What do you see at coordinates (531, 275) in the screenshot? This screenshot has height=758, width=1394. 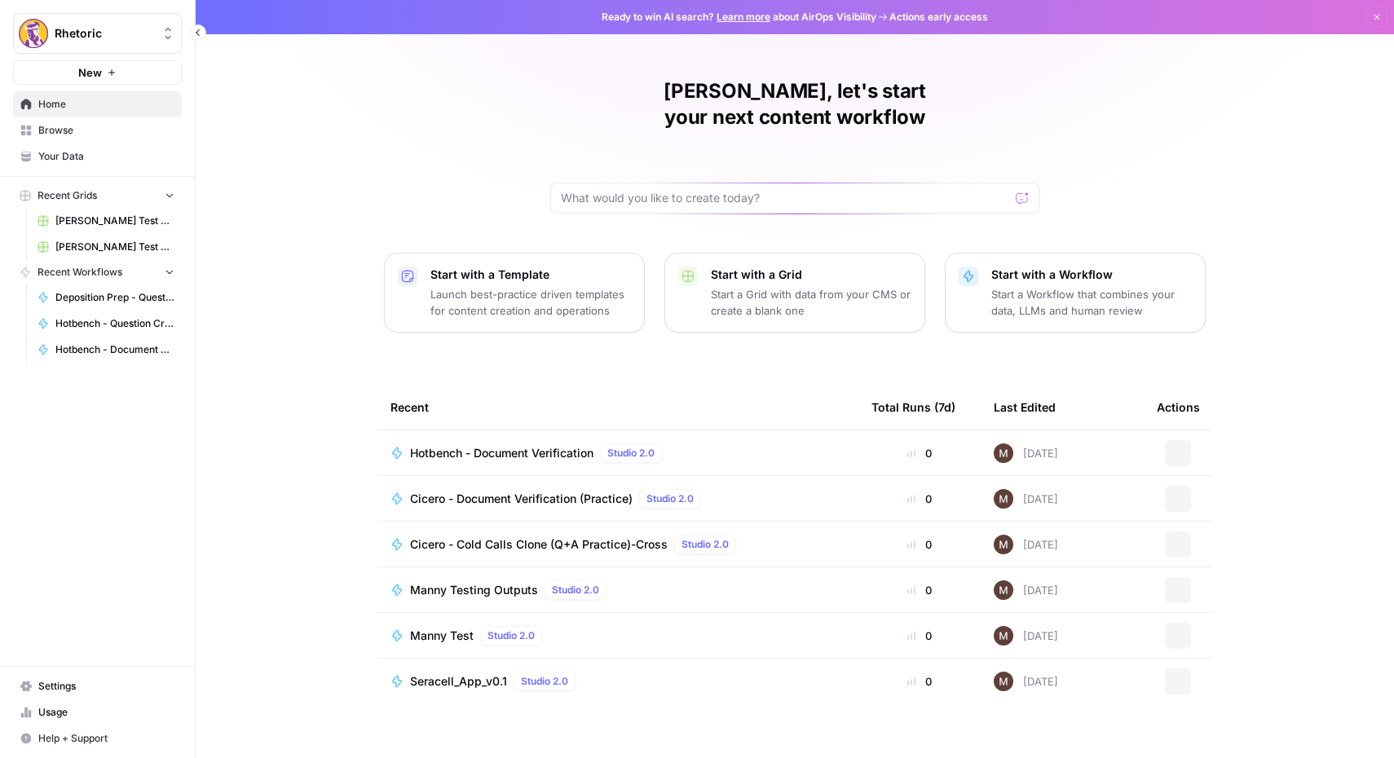 I see `p: Start with a Template` at bounding box center [531, 275].